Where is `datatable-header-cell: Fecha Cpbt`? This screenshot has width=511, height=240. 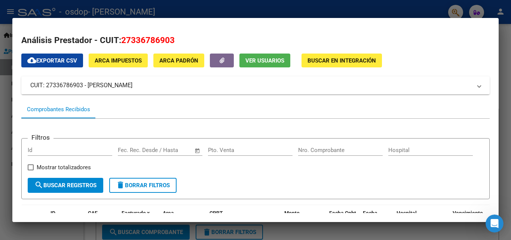
datatable-header-cell: Fecha Cpbt is located at coordinates (343, 221).